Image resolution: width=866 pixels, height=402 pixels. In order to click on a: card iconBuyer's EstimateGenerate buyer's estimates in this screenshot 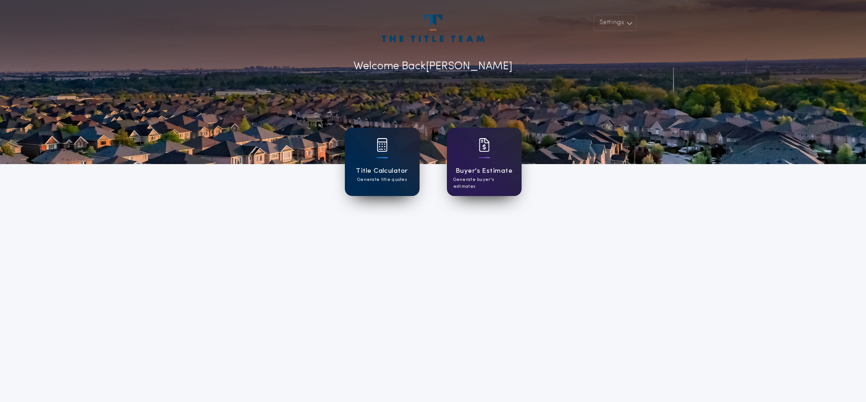, I will do `click(484, 162)`.